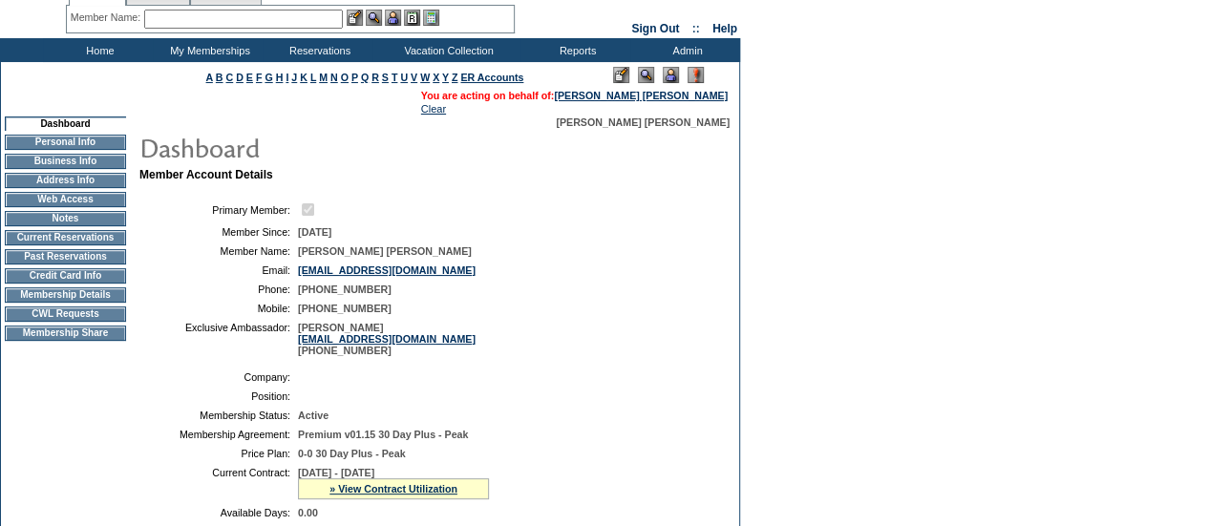 This screenshot has height=526, width=1208. What do you see at coordinates (455, 77) in the screenshot?
I see `a: Z` at bounding box center [455, 77].